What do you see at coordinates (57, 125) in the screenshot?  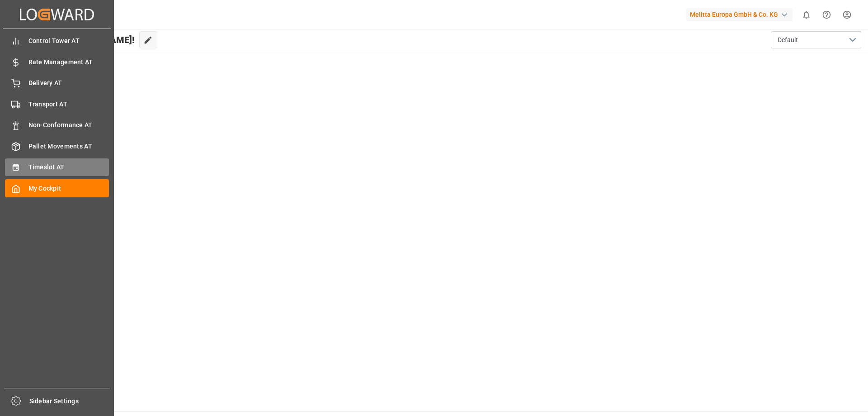 I see `a: Non-Conformance AT` at bounding box center [57, 125].